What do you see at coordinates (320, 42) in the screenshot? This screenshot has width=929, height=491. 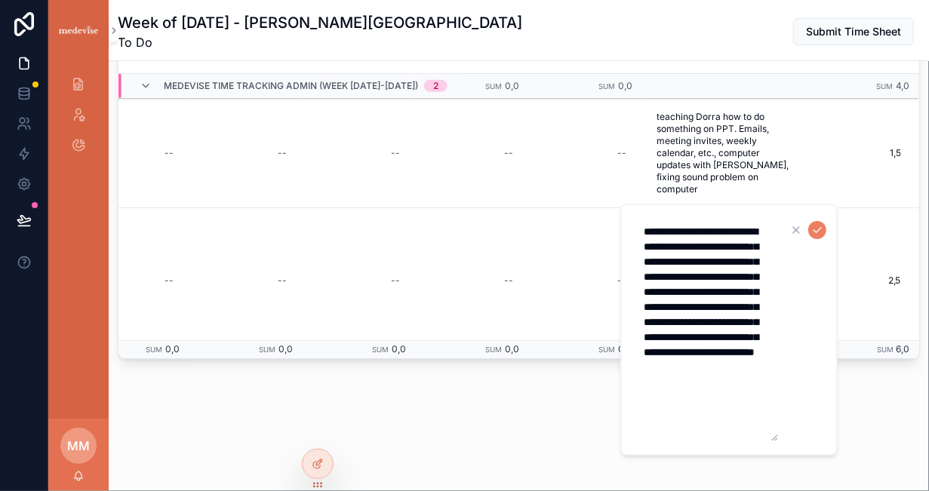 I see `span: To Do` at bounding box center [320, 42].